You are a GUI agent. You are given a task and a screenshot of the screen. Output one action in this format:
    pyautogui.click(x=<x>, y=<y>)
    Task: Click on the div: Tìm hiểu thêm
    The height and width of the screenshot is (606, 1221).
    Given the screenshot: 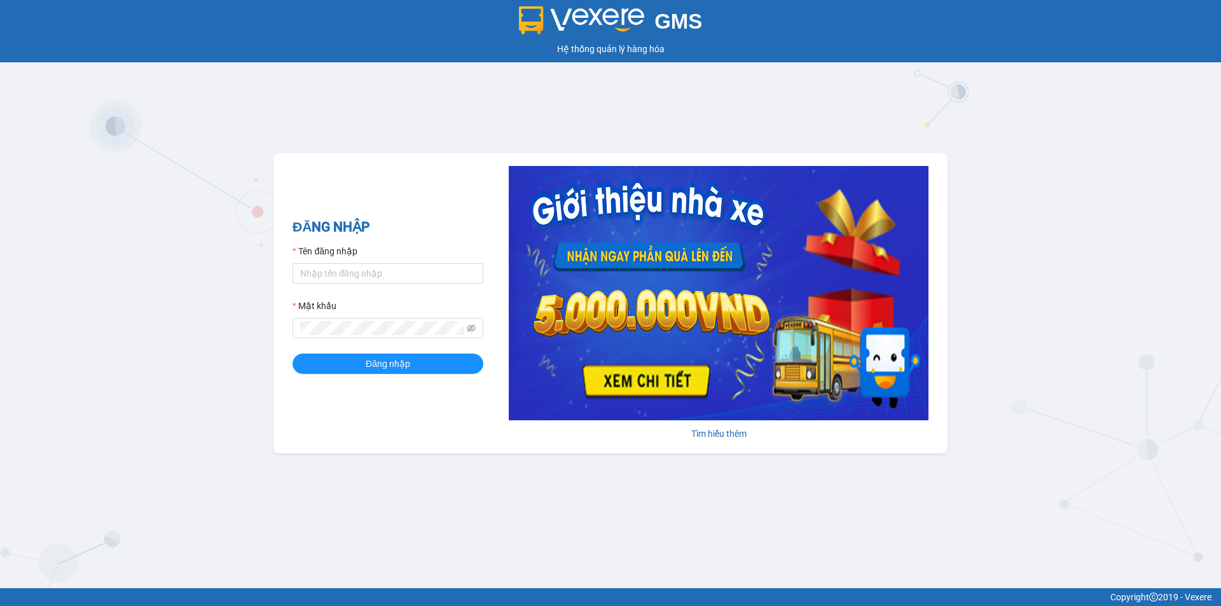 What is the action you would take?
    pyautogui.click(x=719, y=434)
    